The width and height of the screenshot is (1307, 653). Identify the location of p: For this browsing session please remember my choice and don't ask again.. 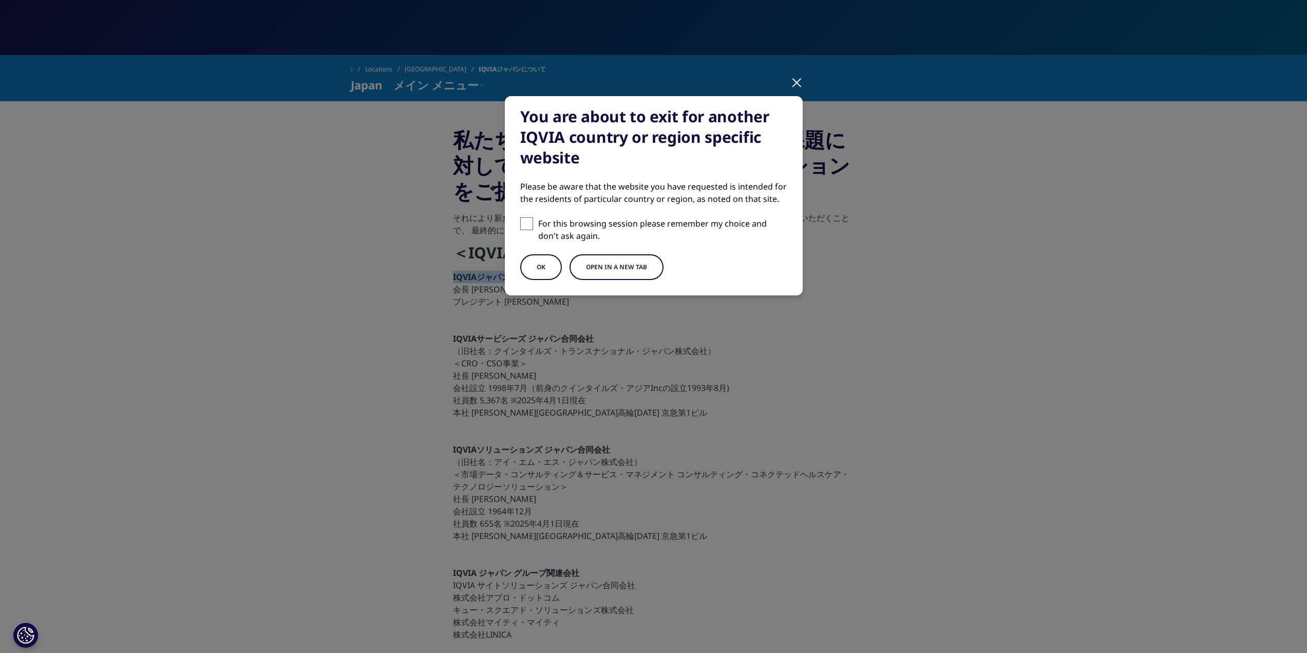
(662, 230).